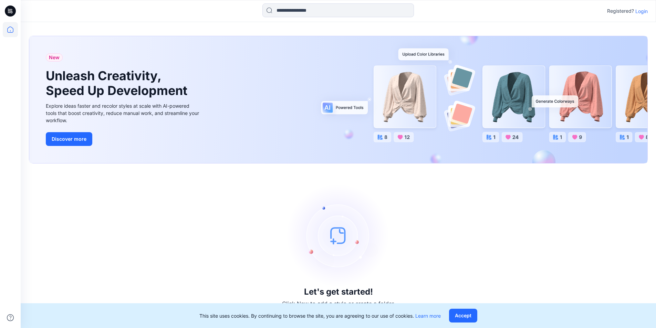  I want to click on h3: Let's get started!, so click(338, 292).